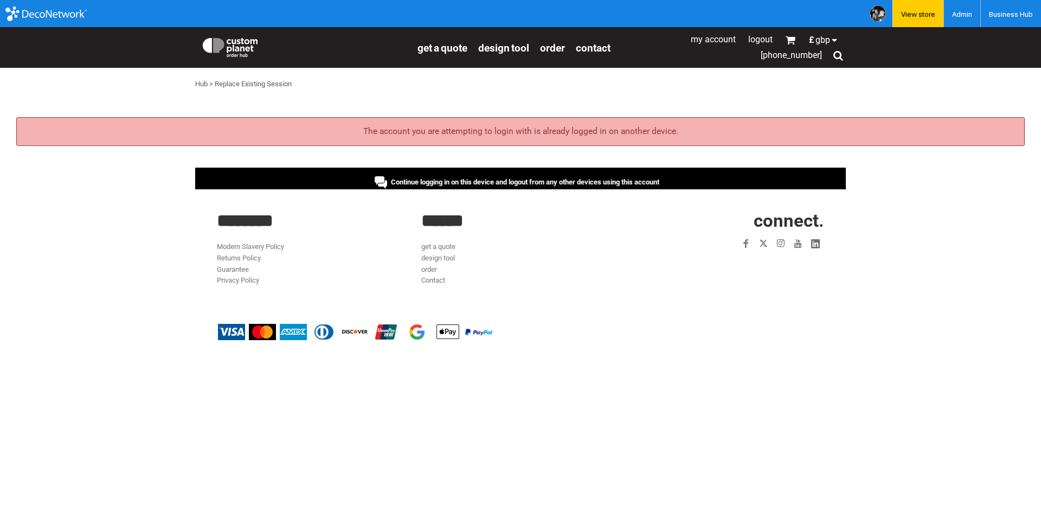 The image size is (1041, 517). Describe the element at coordinates (304, 46) in the screenshot. I see `a: Custom Planet` at that location.